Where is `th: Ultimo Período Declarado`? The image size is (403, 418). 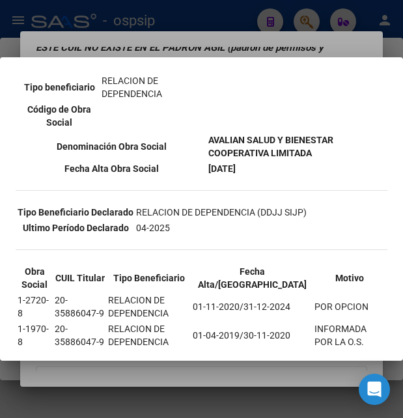 th: Ultimo Período Declarado is located at coordinates (76, 228).